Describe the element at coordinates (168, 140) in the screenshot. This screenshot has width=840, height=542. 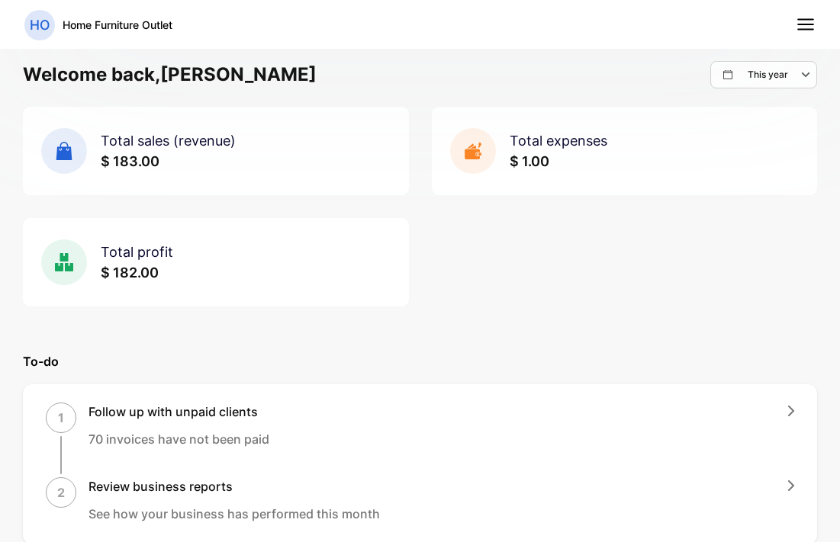
I see `span: Total sales (revenue)` at that location.